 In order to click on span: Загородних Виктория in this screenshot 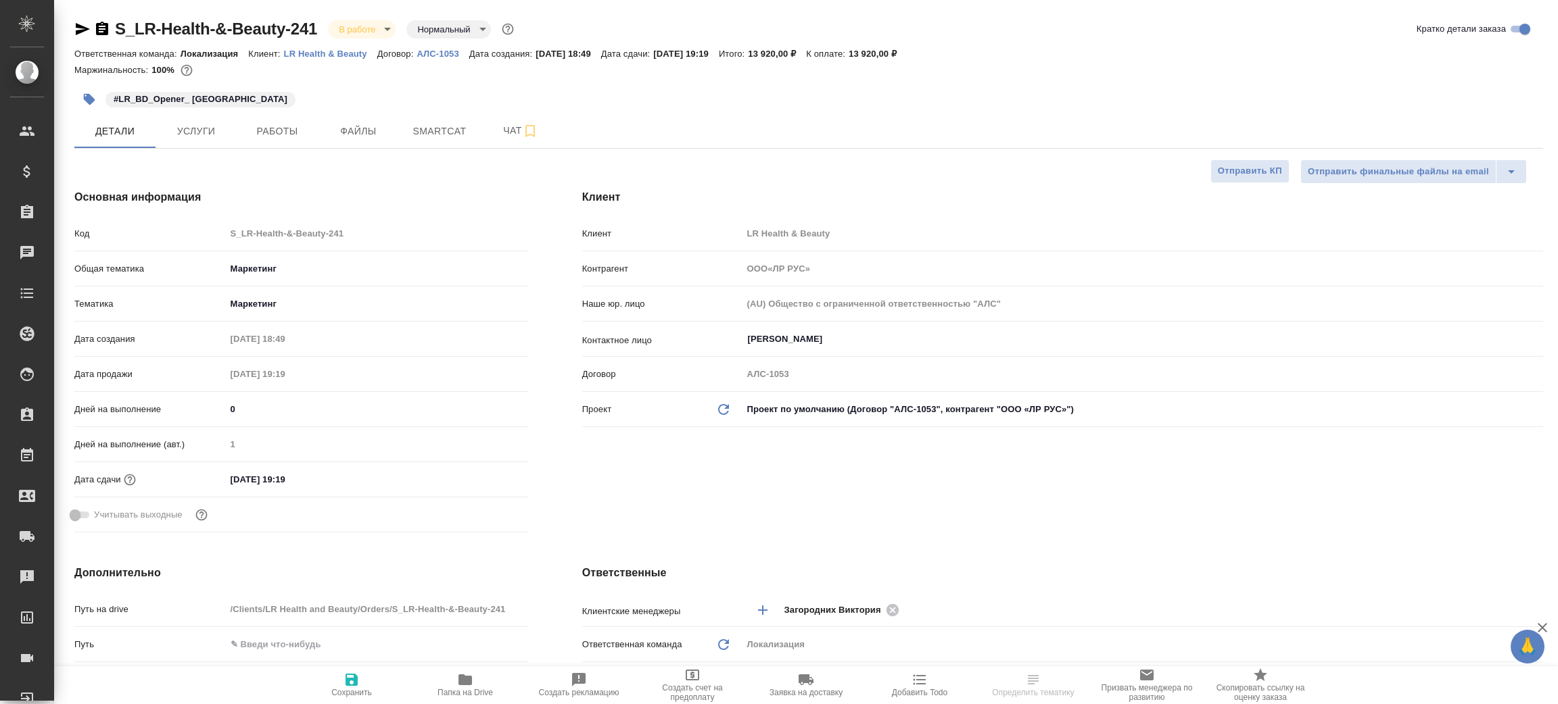, I will do `click(836, 610)`.